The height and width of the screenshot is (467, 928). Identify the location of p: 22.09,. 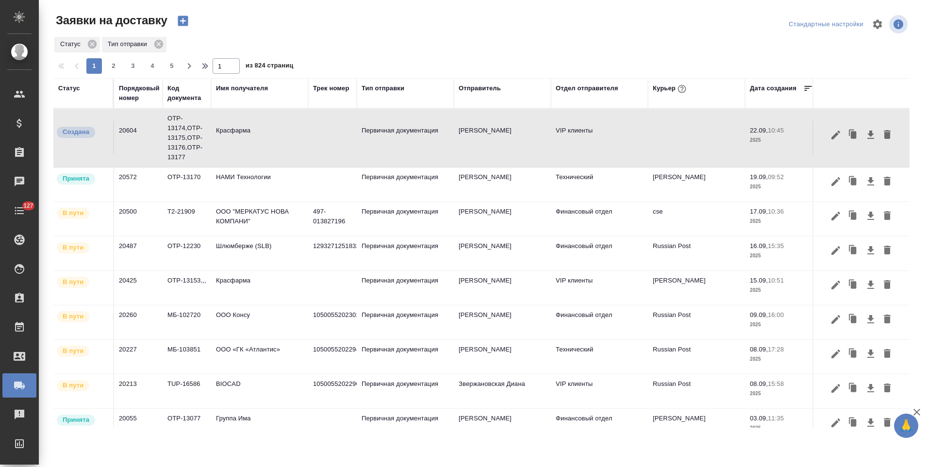
(758, 130).